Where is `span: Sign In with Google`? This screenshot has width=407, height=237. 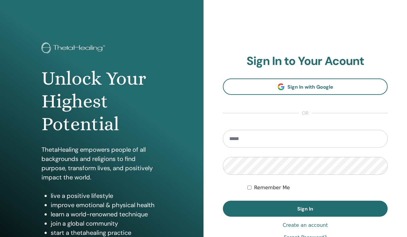
span: Sign In with Google is located at coordinates (310, 87).